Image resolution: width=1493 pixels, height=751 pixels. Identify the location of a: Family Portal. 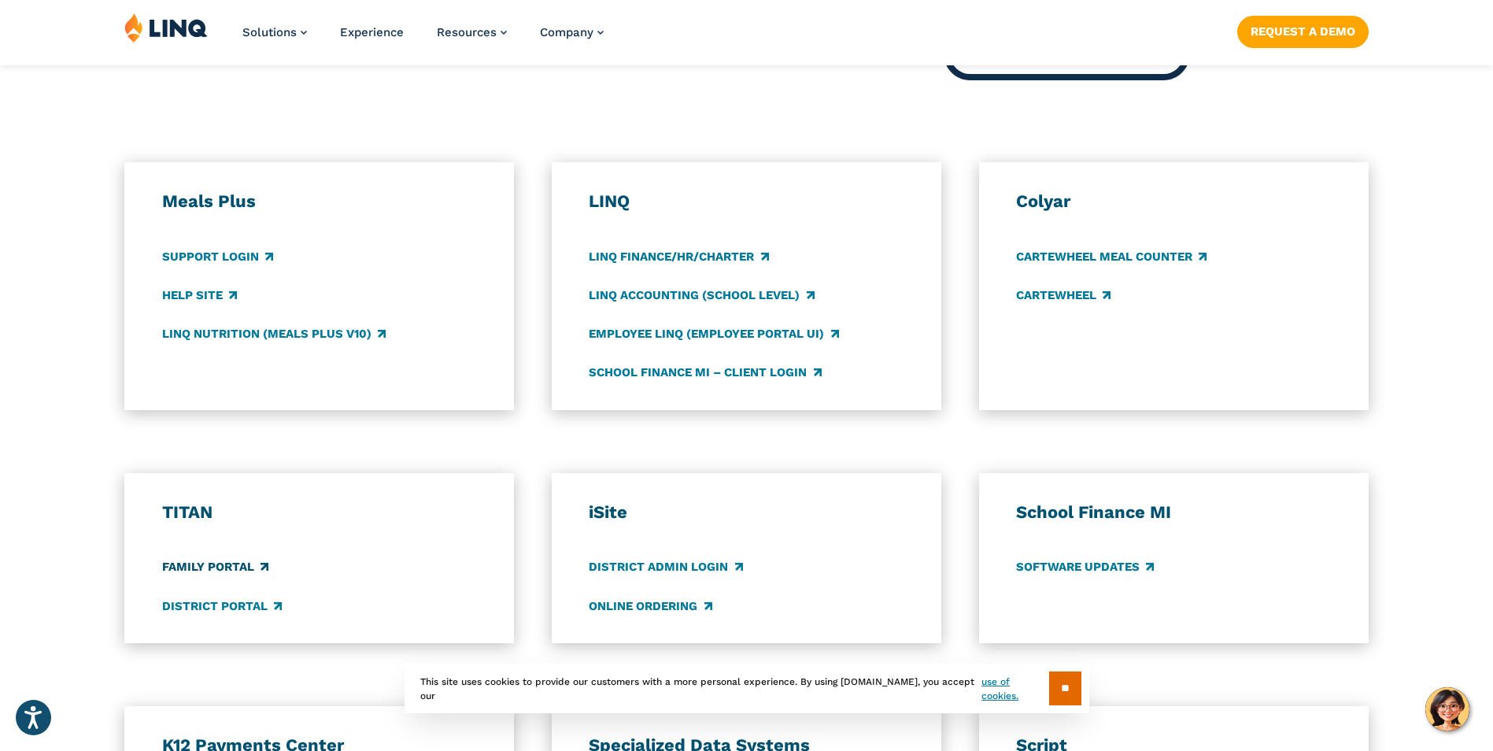
(215, 568).